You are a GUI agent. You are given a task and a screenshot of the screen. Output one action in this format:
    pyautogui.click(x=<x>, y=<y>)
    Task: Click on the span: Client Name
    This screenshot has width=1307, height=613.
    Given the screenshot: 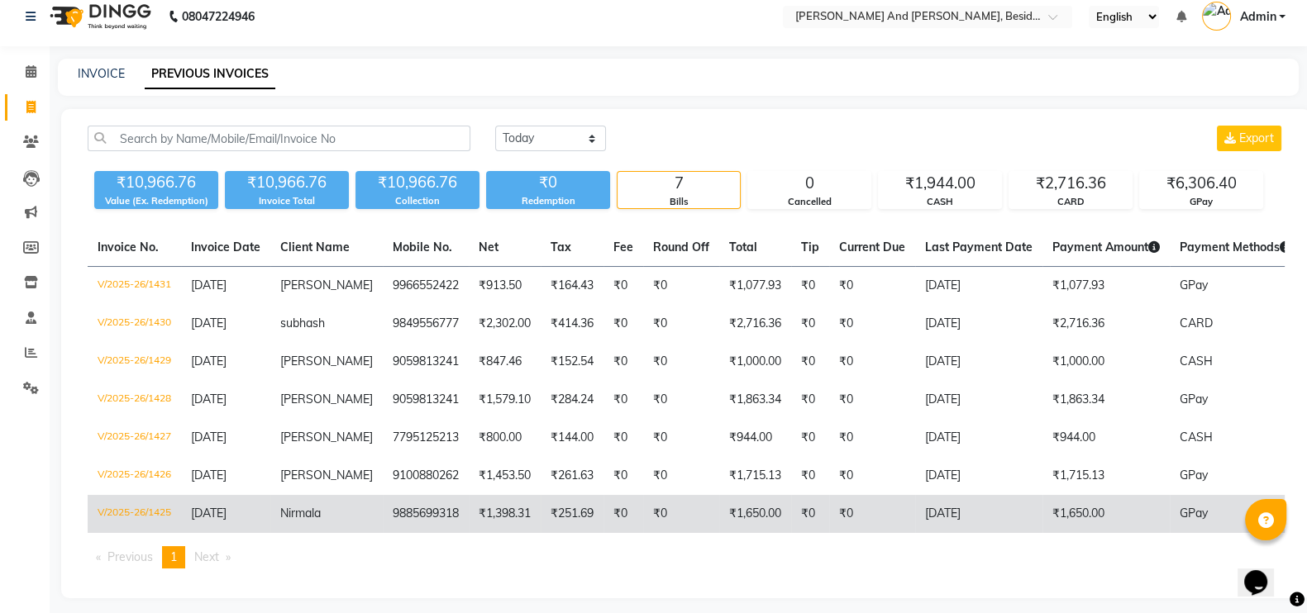 What is the action you would take?
    pyautogui.click(x=315, y=247)
    